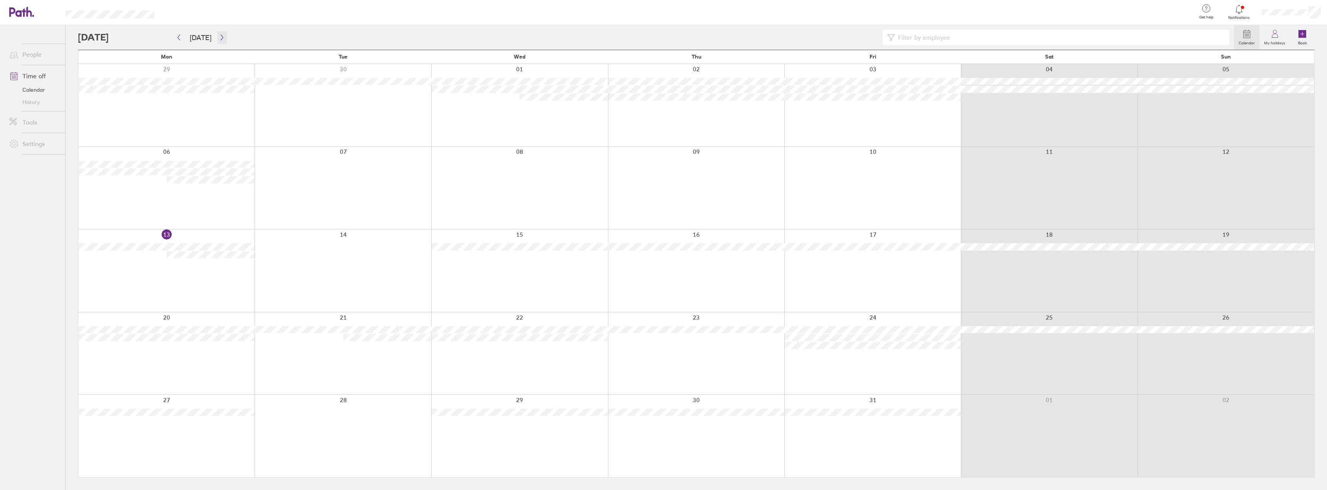 The height and width of the screenshot is (490, 1327). What do you see at coordinates (1247, 42) in the screenshot?
I see `label: Calendar` at bounding box center [1247, 42].